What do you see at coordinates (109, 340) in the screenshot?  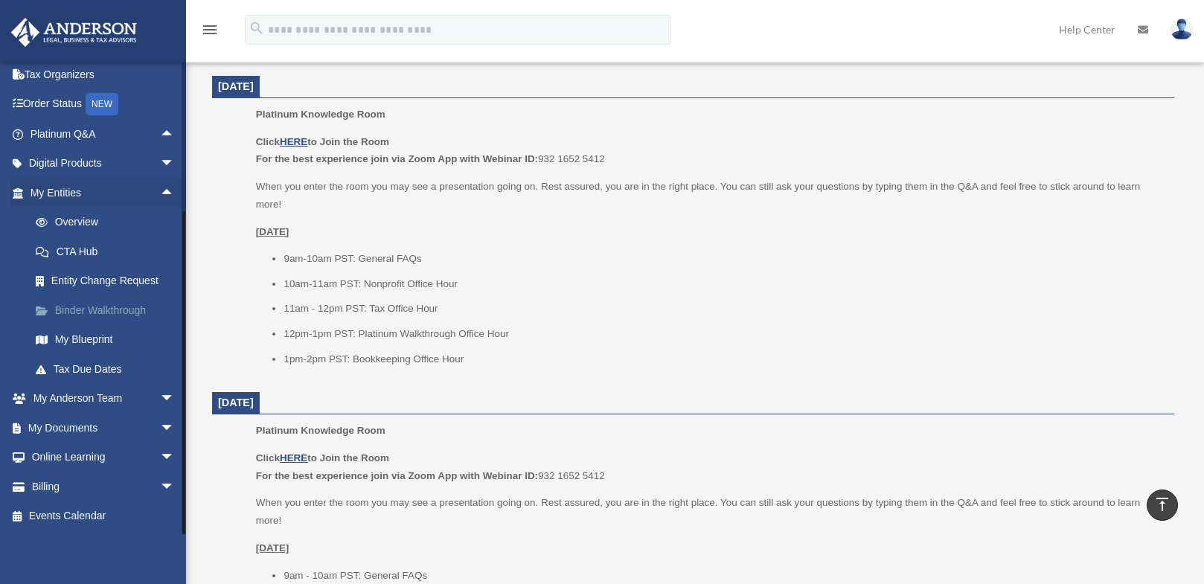 I see `a: My Blueprint` at bounding box center [109, 340].